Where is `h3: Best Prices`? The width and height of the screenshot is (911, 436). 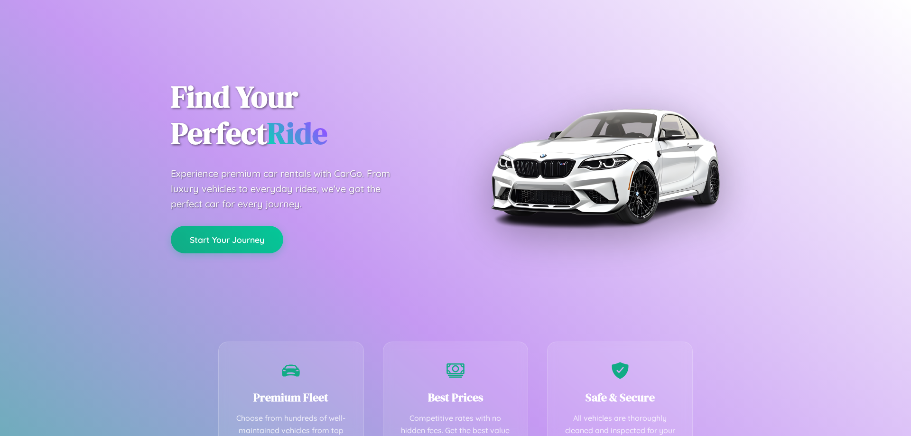
h3: Best Prices is located at coordinates (456, 397).